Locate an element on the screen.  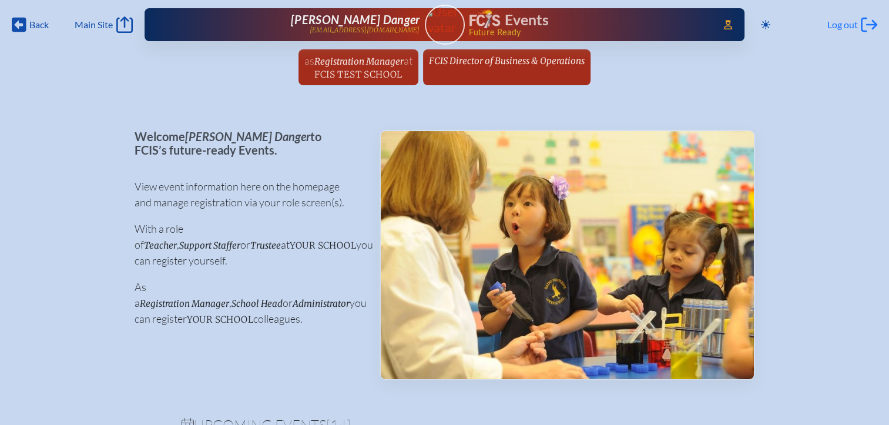
span: Trustee is located at coordinates (266, 245).